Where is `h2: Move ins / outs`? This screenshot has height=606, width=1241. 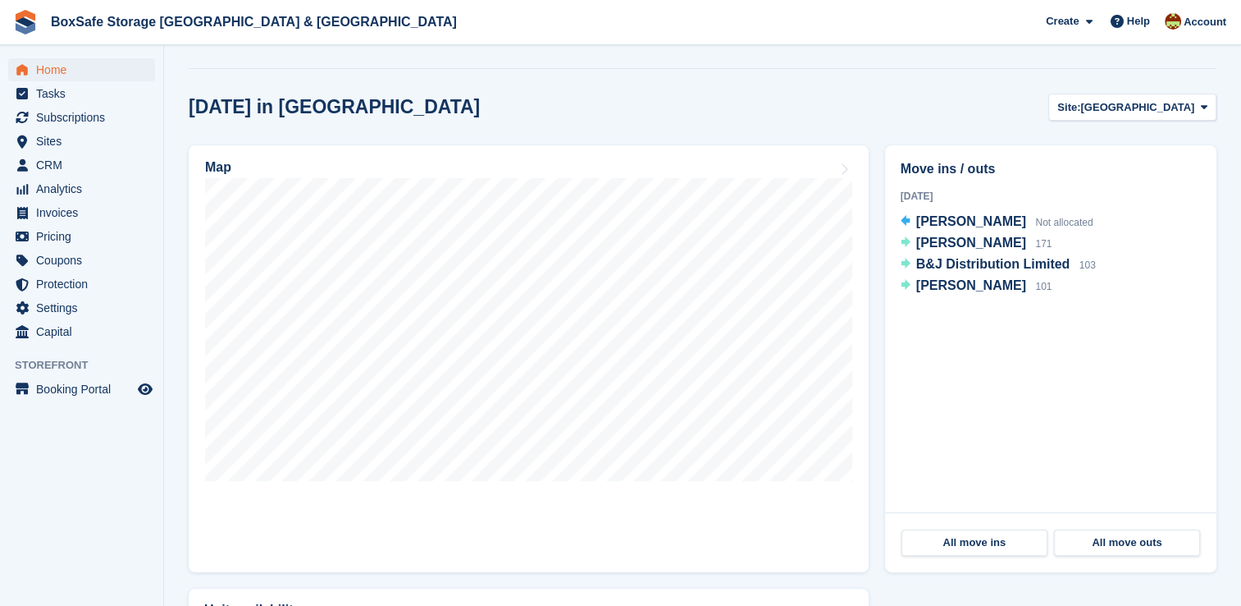
h2: Move ins / outs is located at coordinates (1051, 169).